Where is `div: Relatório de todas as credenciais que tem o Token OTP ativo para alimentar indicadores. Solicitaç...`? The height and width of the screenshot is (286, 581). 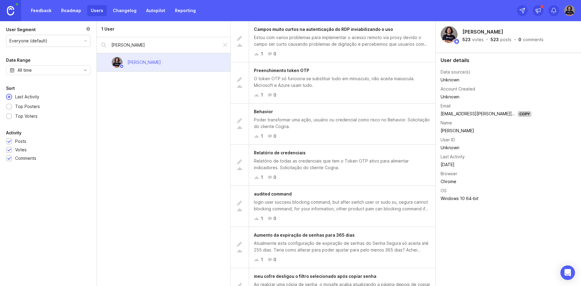
div: Relatório de todas as credenciais que tem o Token OTP ativo para alimentar indicadores. Solicitaç... is located at coordinates (342, 164).